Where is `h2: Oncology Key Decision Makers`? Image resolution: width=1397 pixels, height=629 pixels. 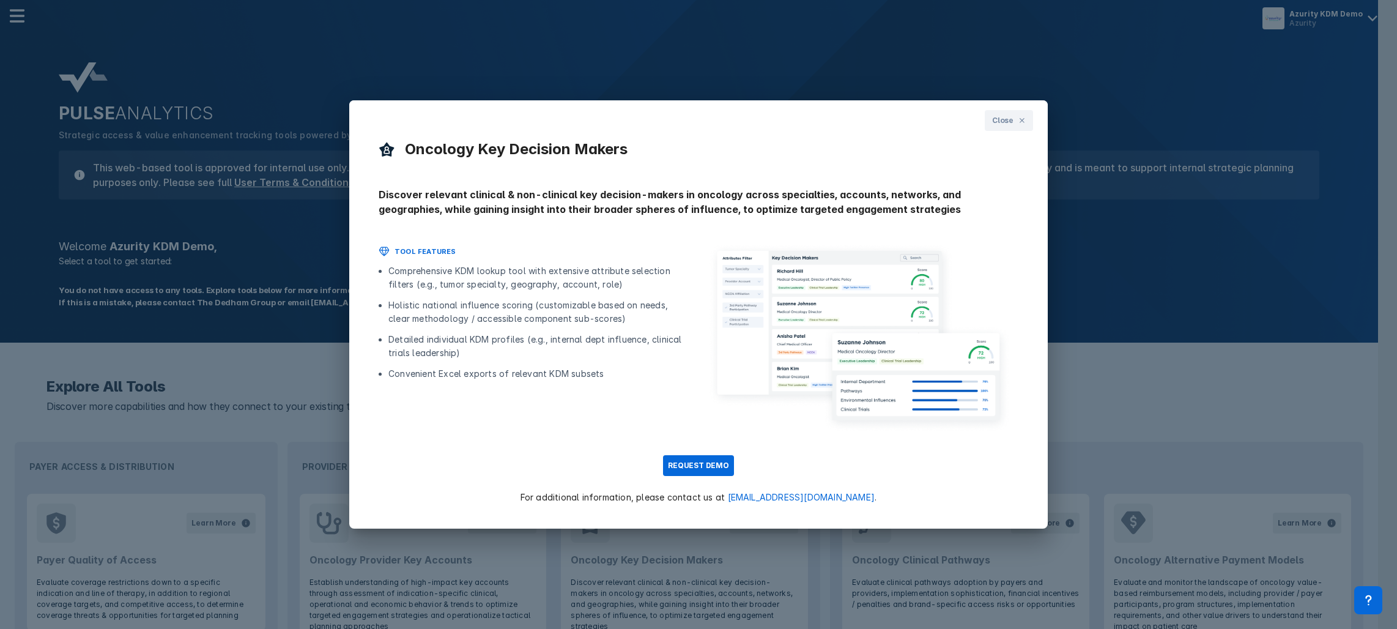 h2: Oncology Key Decision Makers is located at coordinates (516, 149).